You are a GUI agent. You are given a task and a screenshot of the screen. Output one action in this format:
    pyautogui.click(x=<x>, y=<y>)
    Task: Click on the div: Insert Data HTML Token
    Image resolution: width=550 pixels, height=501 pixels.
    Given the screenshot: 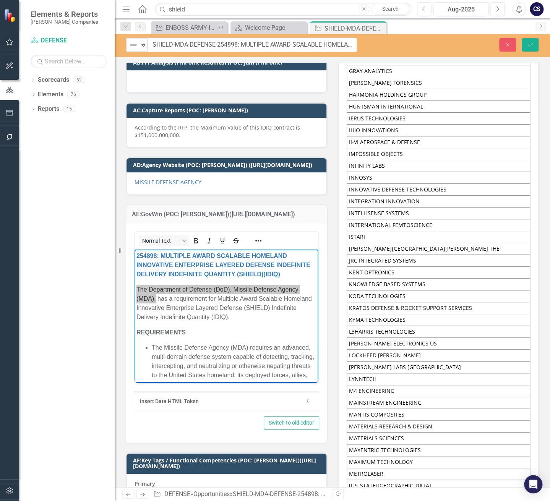 What is the action you would take?
    pyautogui.click(x=221, y=401)
    